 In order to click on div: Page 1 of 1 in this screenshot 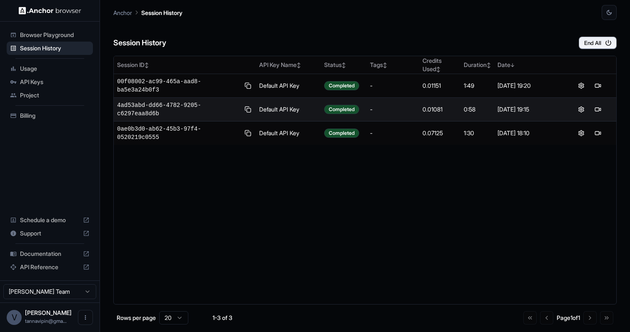, I will do `click(568, 318)`.